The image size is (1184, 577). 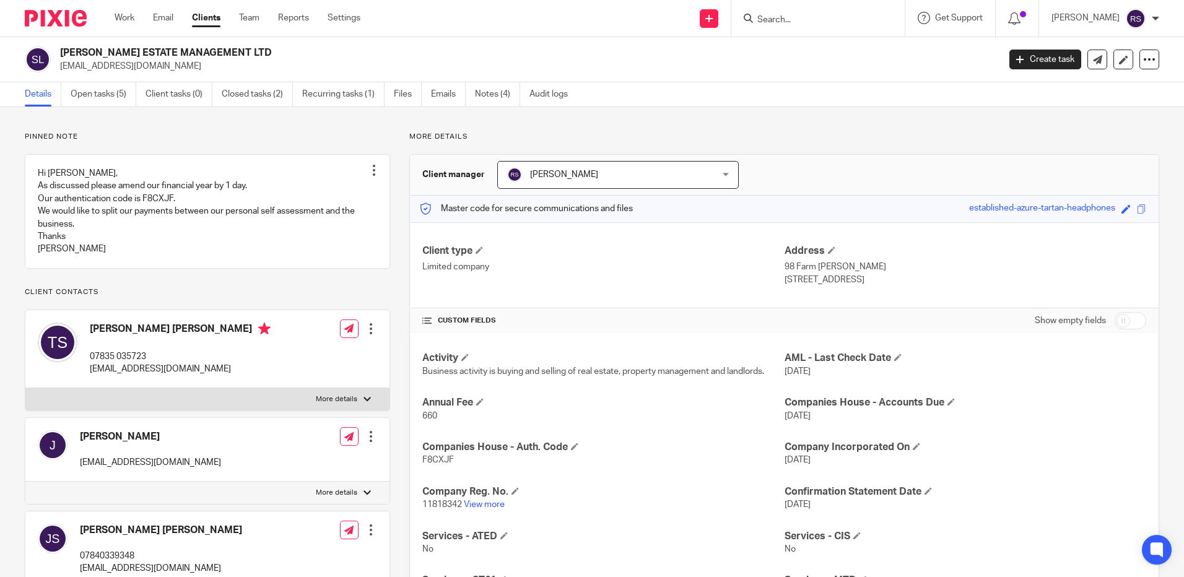 What do you see at coordinates (206, 18) in the screenshot?
I see `a: Clients` at bounding box center [206, 18].